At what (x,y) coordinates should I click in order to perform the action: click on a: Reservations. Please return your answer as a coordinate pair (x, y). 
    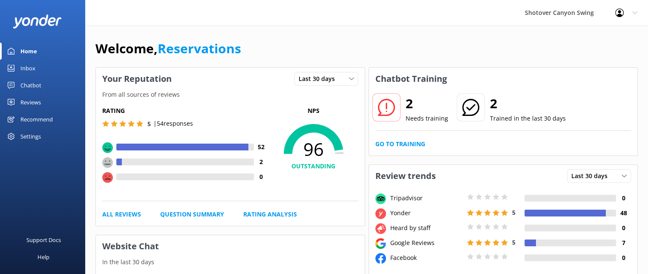
    Looking at the image, I should click on (199, 48).